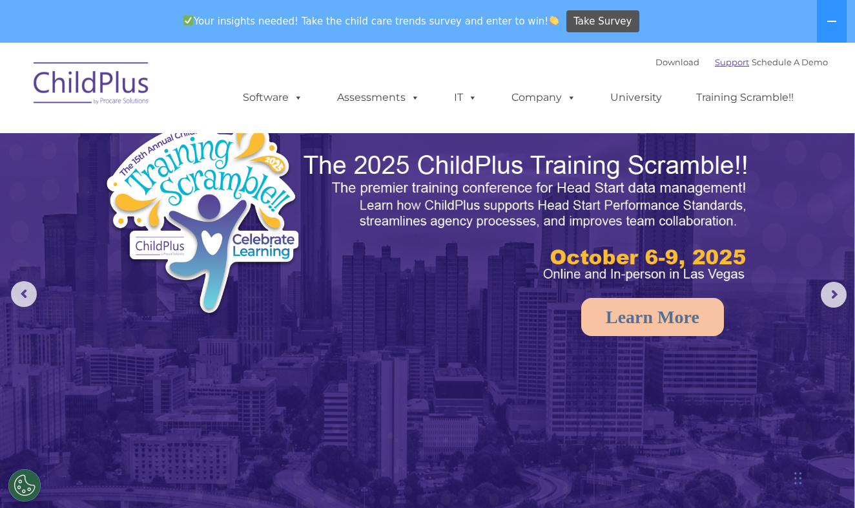 This screenshot has width=855, height=508. What do you see at coordinates (603, 21) in the screenshot?
I see `a: Take Survey` at bounding box center [603, 21].